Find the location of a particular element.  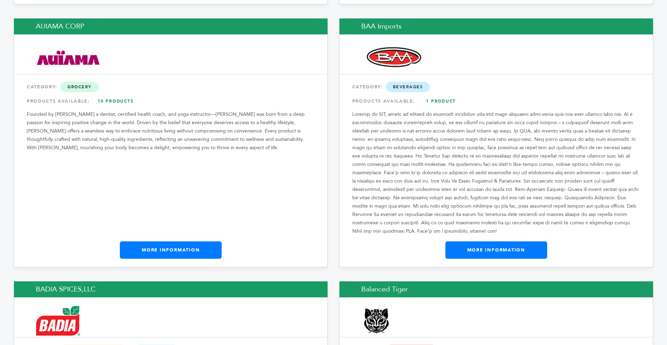

a: 10 Products is located at coordinates (116, 101).